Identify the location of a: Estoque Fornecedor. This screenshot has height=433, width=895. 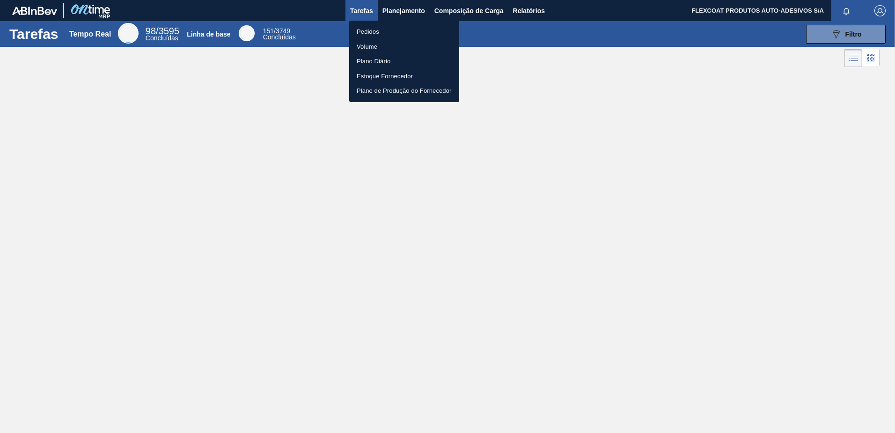
(404, 76).